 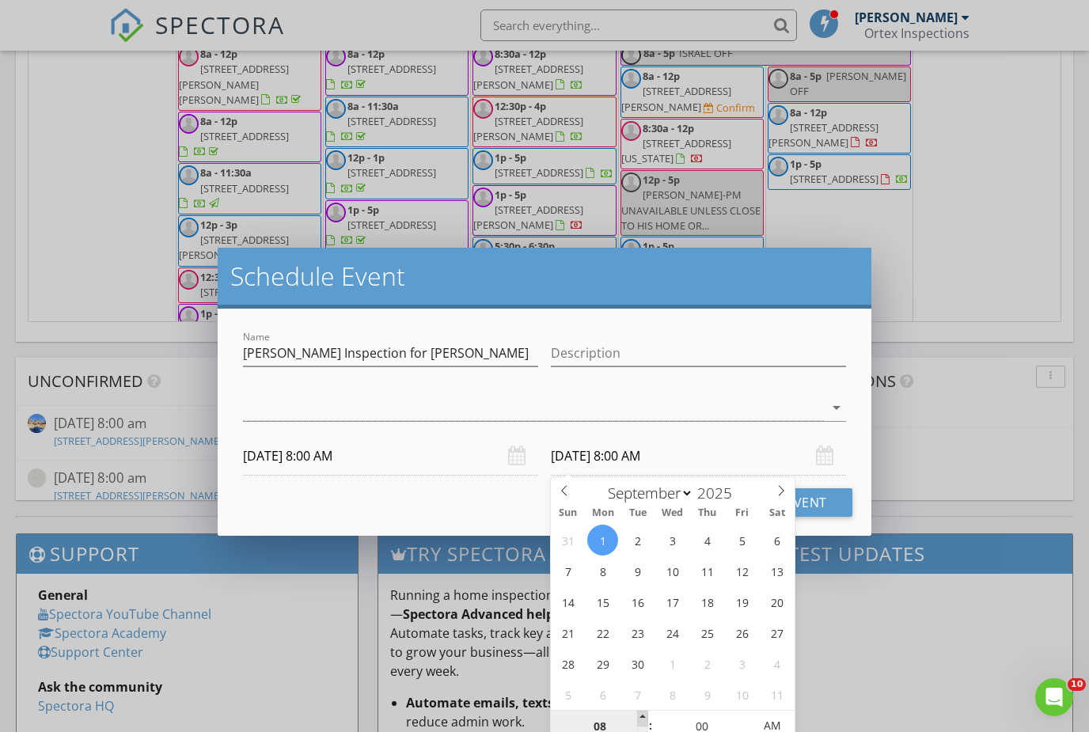 What do you see at coordinates (673, 513) in the screenshot?
I see `span: Wed` at bounding box center [673, 513].